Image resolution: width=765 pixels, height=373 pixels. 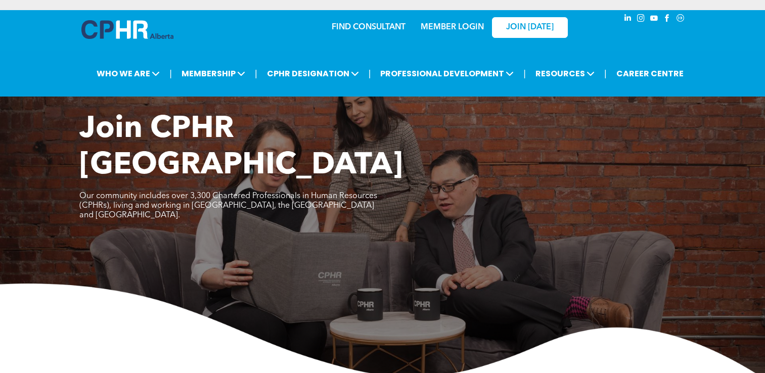 I want to click on span: RESOURCES, so click(x=565, y=73).